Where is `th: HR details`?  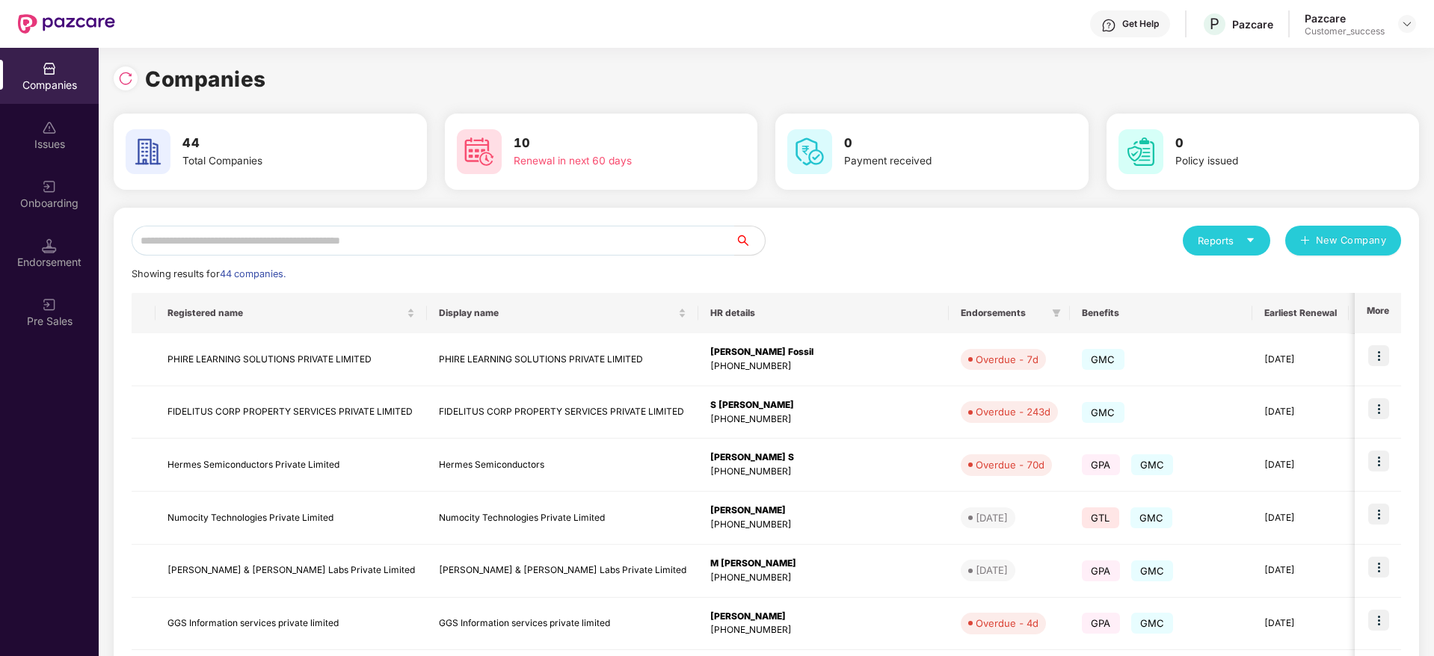
th: HR details is located at coordinates (823, 313).